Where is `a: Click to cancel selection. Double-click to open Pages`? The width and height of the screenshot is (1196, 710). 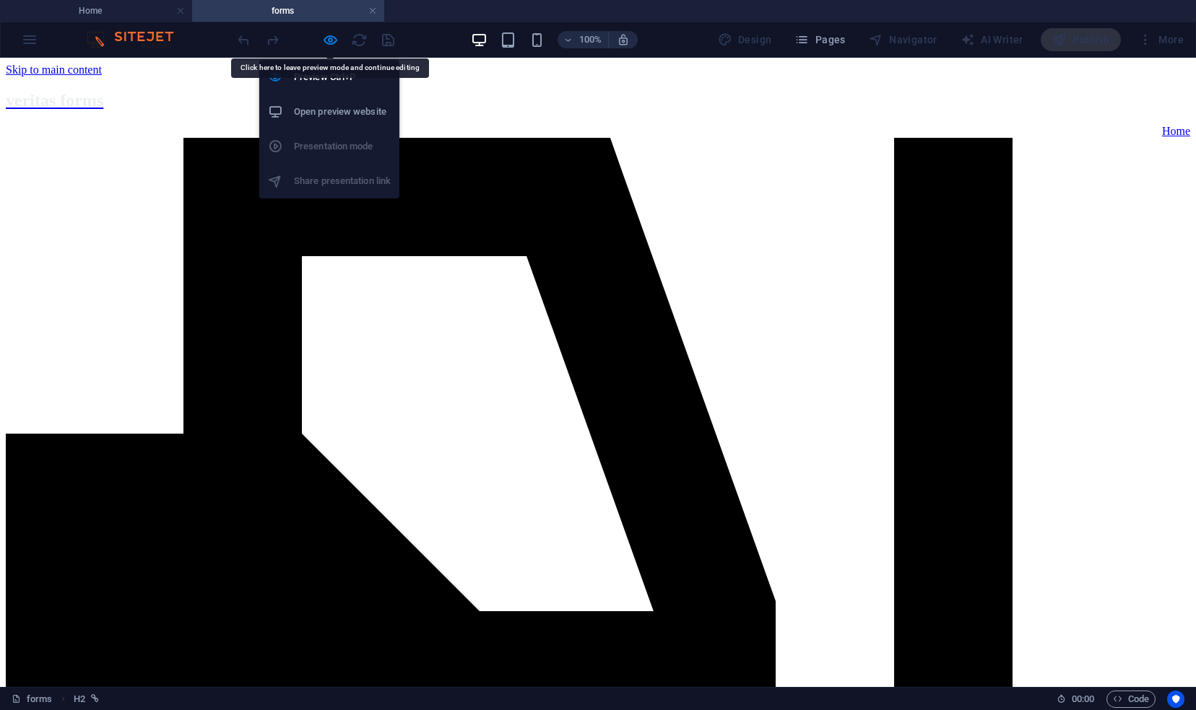
a: Click to cancel selection. Double-click to open Pages is located at coordinates (32, 700).